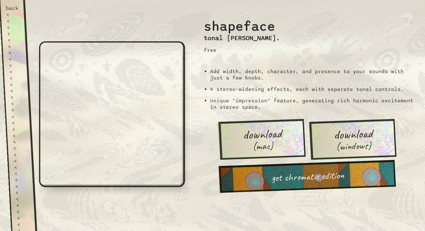 Image resolution: width=425 pixels, height=231 pixels. What do you see at coordinates (263, 146) in the screenshot?
I see `span: (mac)` at bounding box center [263, 146].